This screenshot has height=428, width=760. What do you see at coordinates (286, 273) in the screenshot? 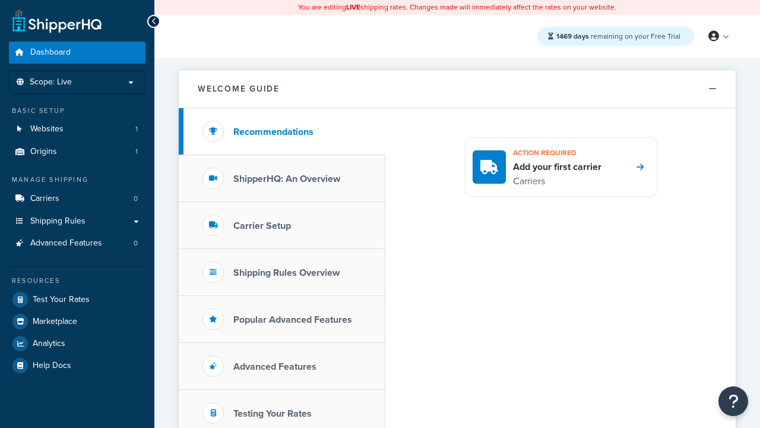
I see `h3: Shipping Rules Overview` at bounding box center [286, 273].